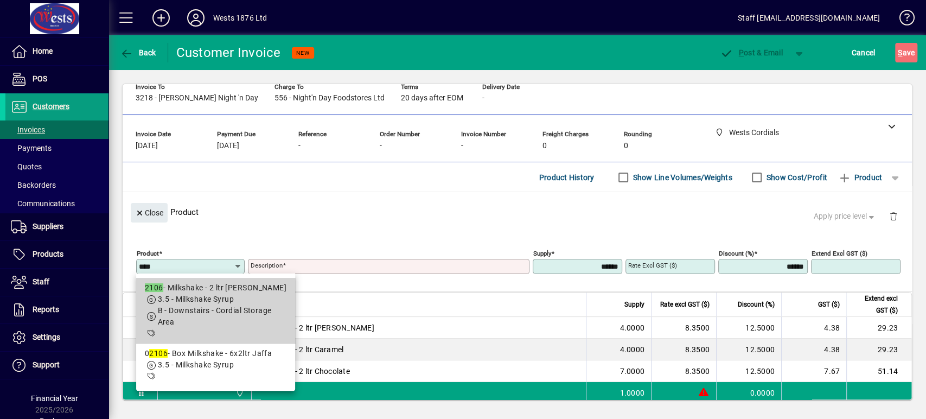  What do you see at coordinates (57, 130) in the screenshot?
I see `a: Invoices` at bounding box center [57, 130].